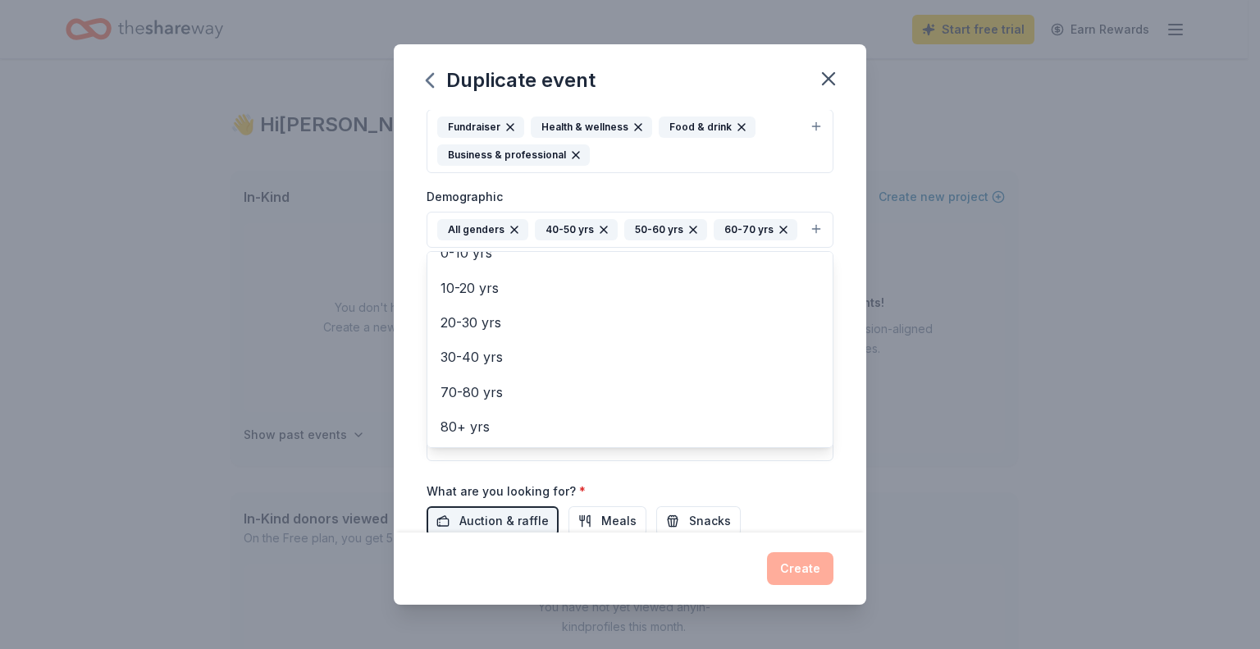  What do you see at coordinates (630, 253) in the screenshot?
I see `span: 0-10 yrs` at bounding box center [630, 253].